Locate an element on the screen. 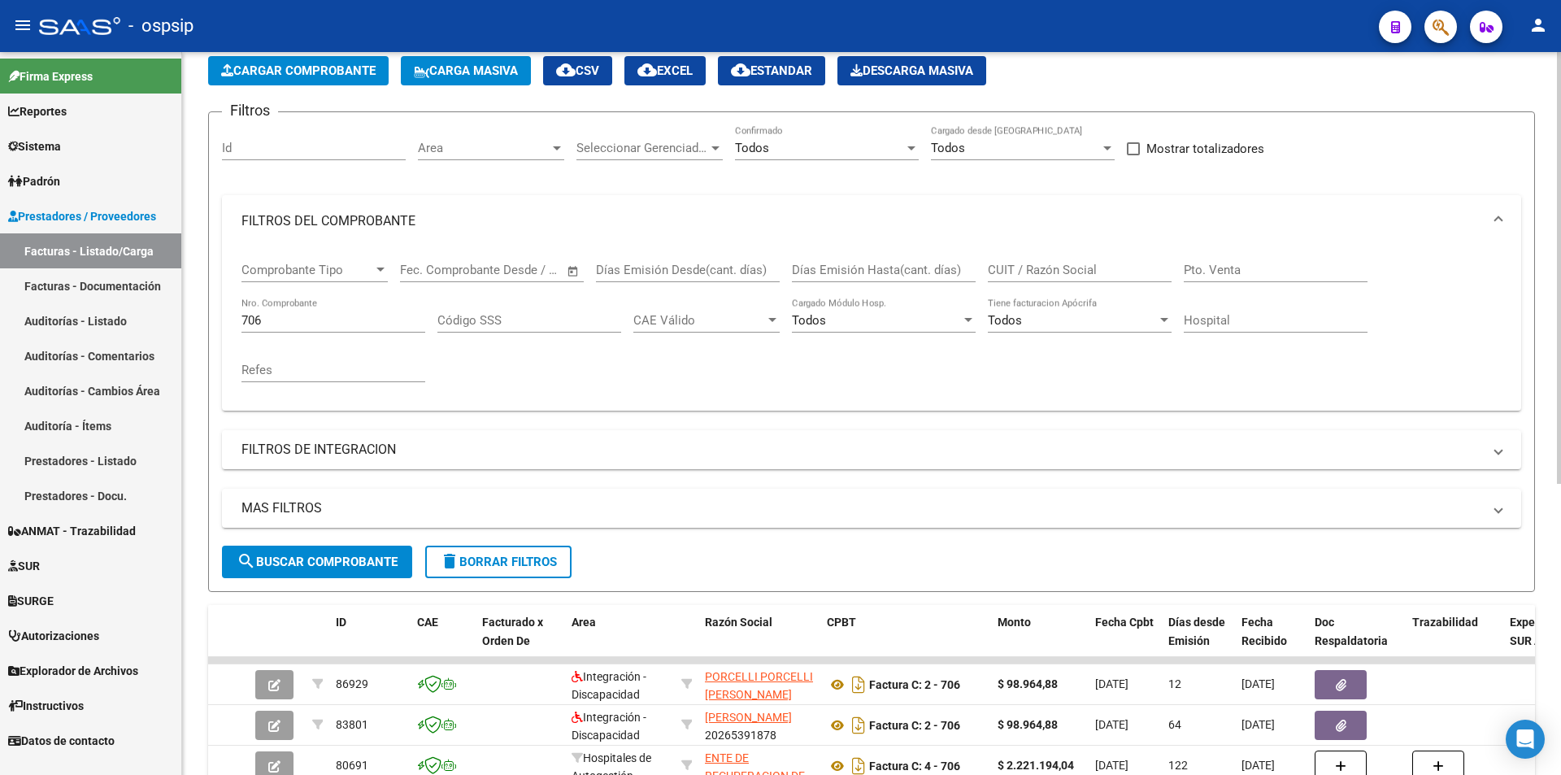 The height and width of the screenshot is (775, 1561). input: Start date is located at coordinates (426, 270).